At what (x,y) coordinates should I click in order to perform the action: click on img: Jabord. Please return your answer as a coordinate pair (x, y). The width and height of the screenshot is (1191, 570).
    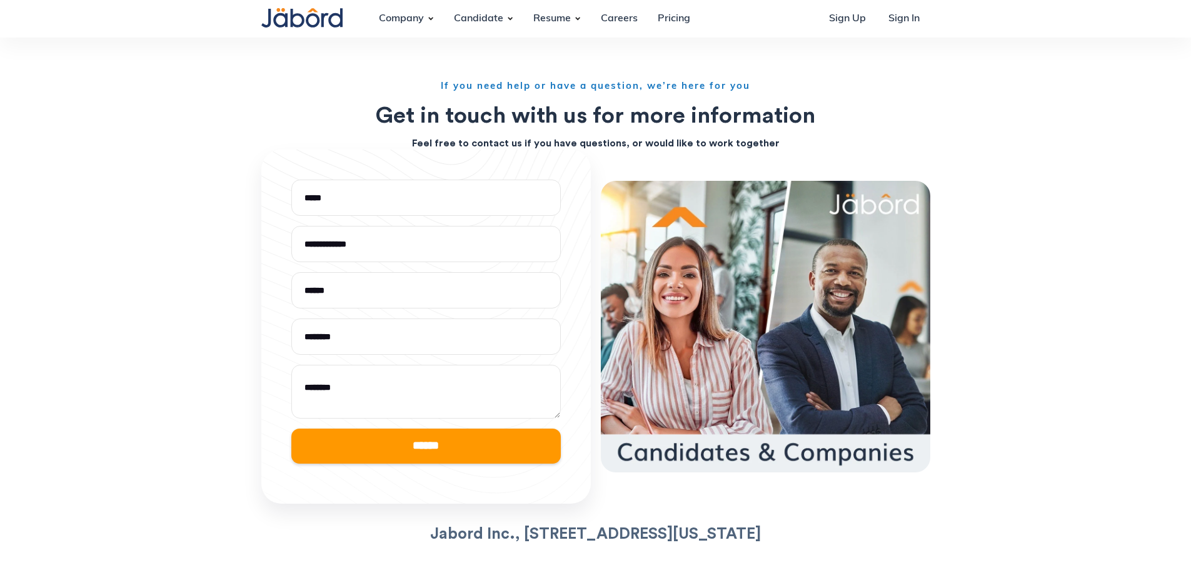
    Looking at the image, I should click on (302, 18).